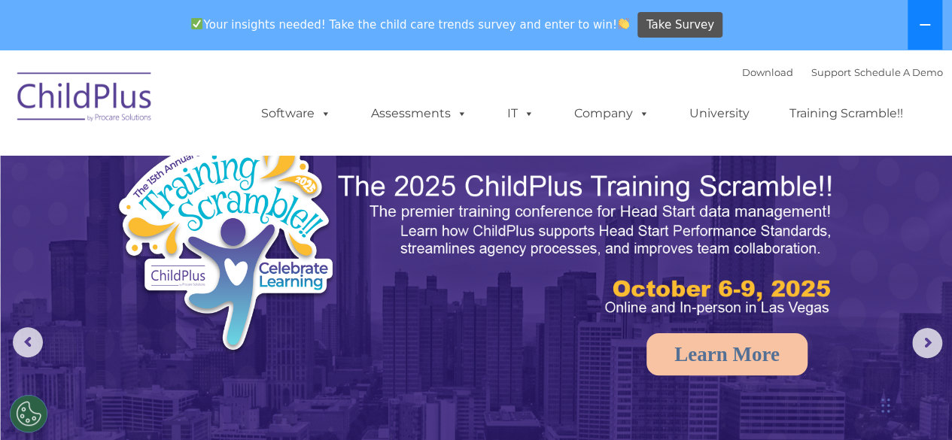  Describe the element at coordinates (29, 414) in the screenshot. I see `button: Cookies Settings` at that location.